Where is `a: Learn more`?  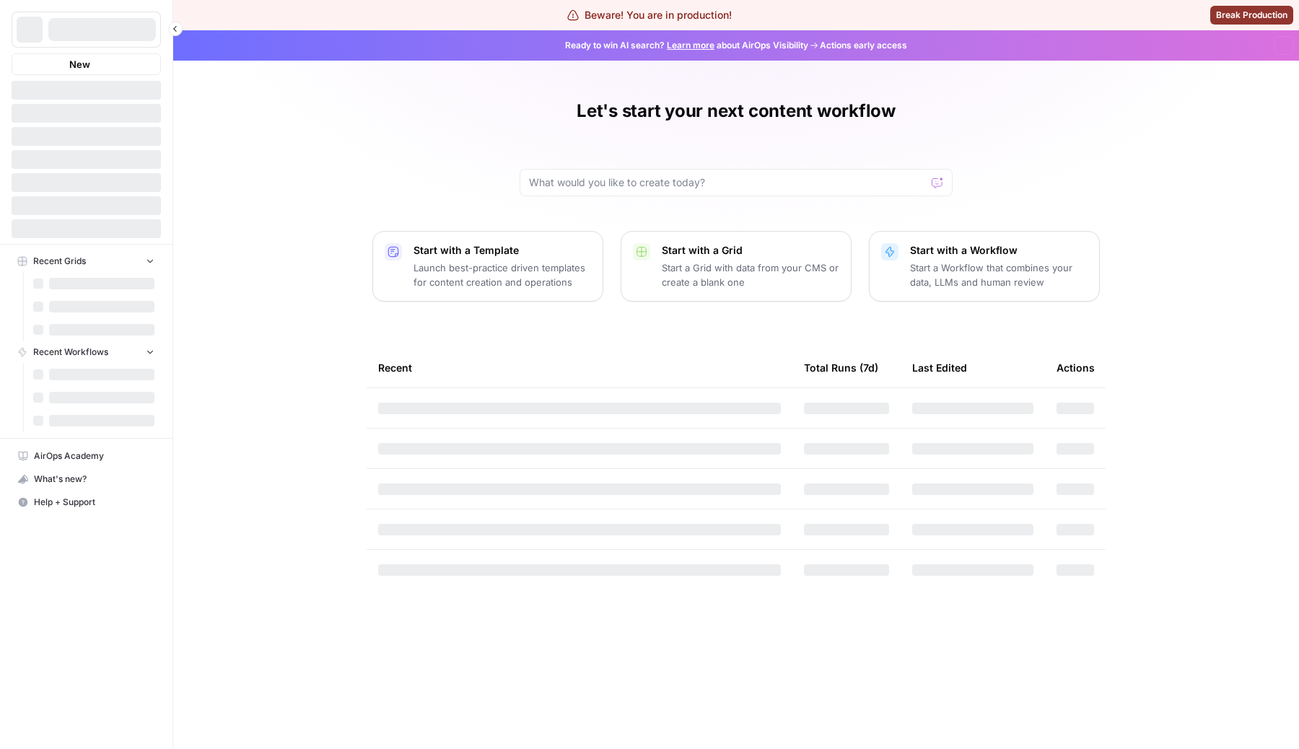 a: Learn more is located at coordinates (690, 45).